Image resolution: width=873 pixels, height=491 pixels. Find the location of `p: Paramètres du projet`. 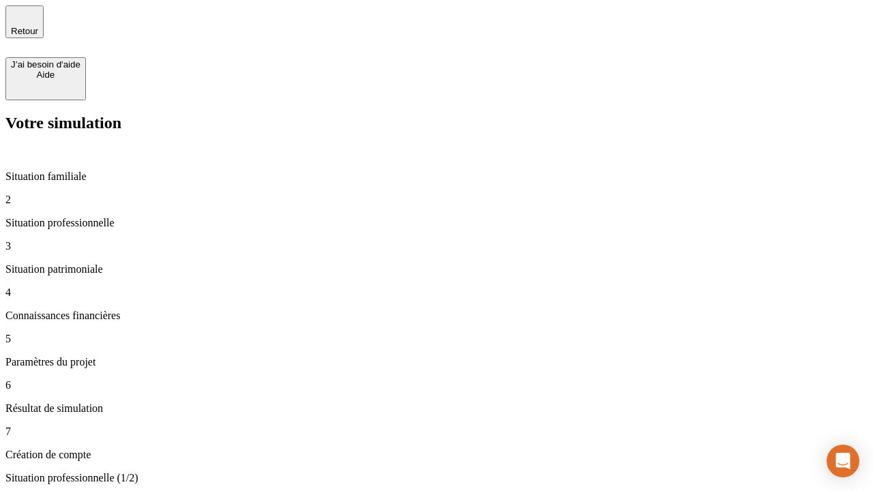

p: Paramètres du projet is located at coordinates (436, 362).